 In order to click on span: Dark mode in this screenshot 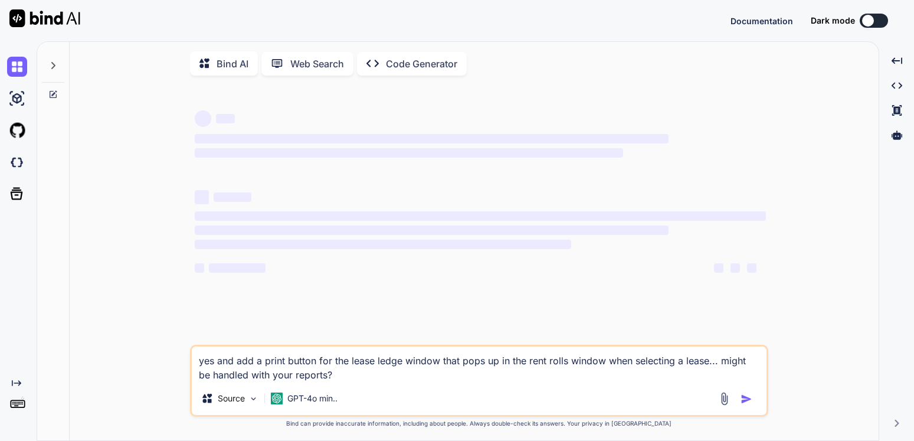, I will do `click(833, 21)`.